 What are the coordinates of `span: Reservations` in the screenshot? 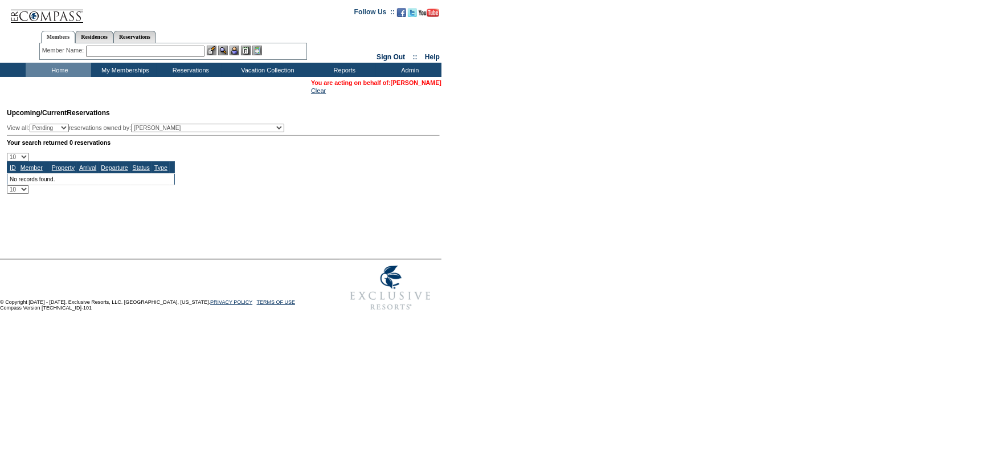 It's located at (58, 113).